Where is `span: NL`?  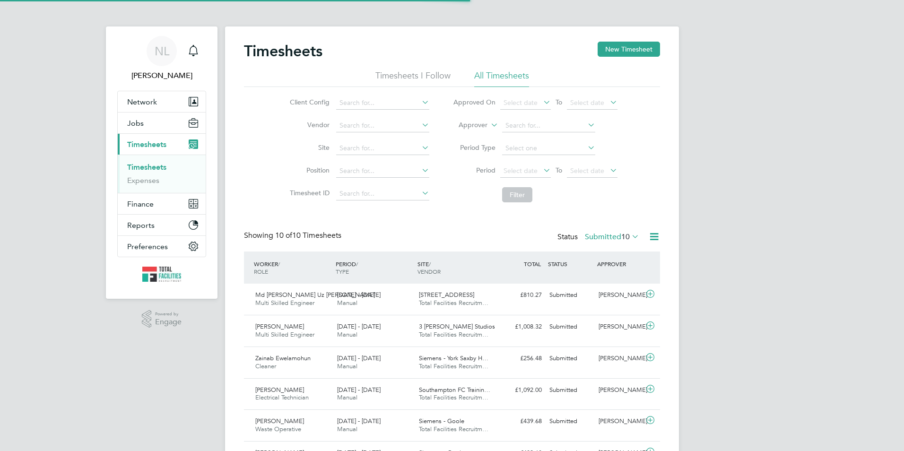
span: NL is located at coordinates (162, 51).